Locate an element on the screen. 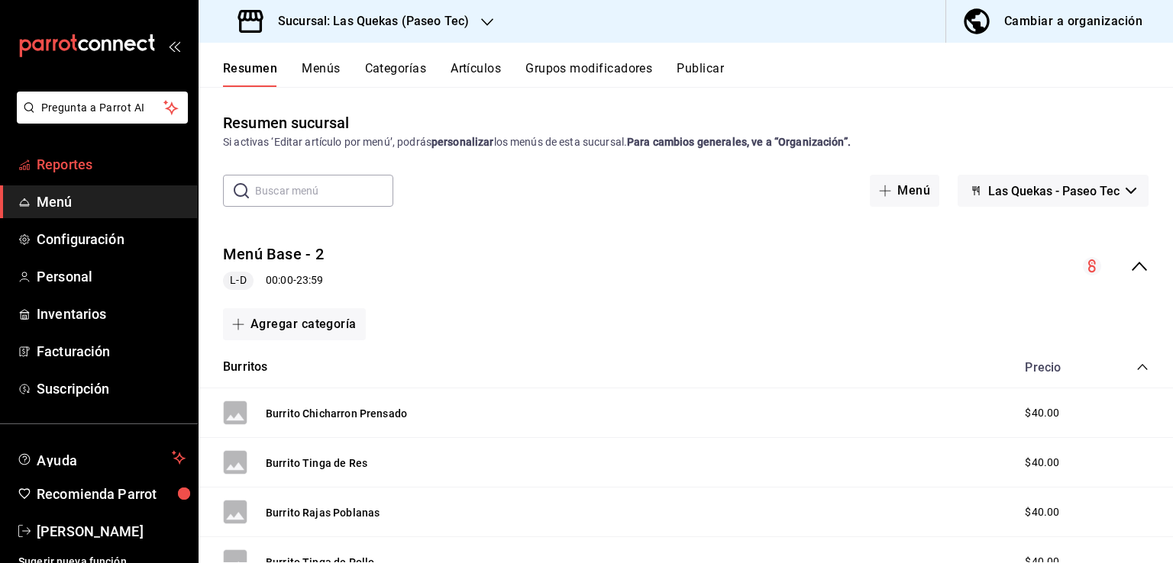  button: Resumen is located at coordinates (250, 74).